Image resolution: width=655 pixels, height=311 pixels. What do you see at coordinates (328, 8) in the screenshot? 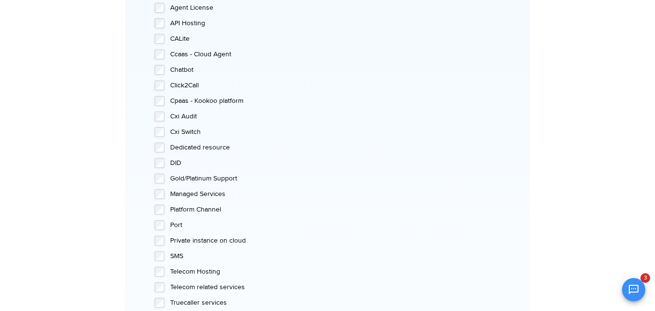
I see `label: Agent License` at bounding box center [328, 8].